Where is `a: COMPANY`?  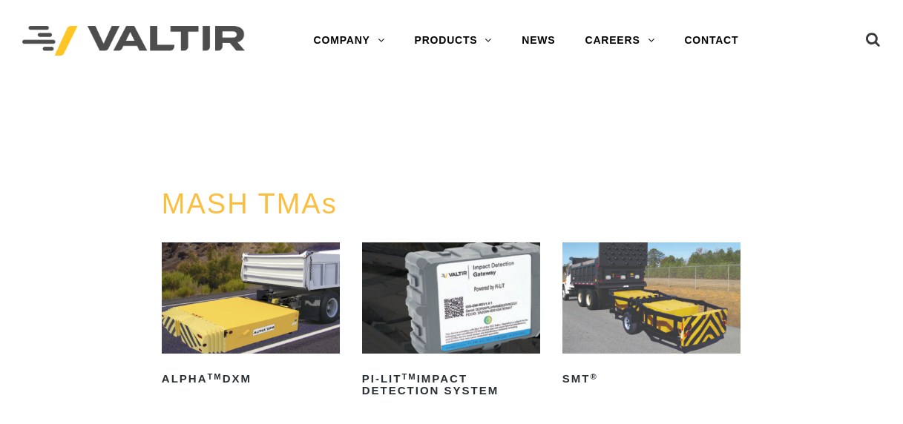 a: COMPANY is located at coordinates (349, 41).